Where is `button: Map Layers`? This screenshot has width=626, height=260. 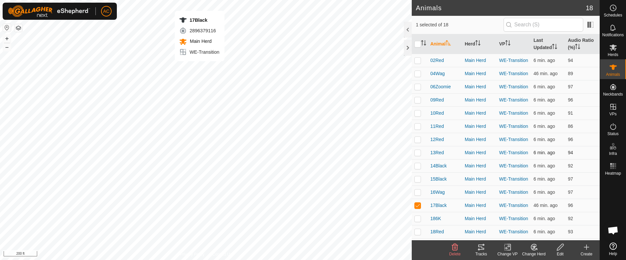 button: Map Layers is located at coordinates (18, 28).